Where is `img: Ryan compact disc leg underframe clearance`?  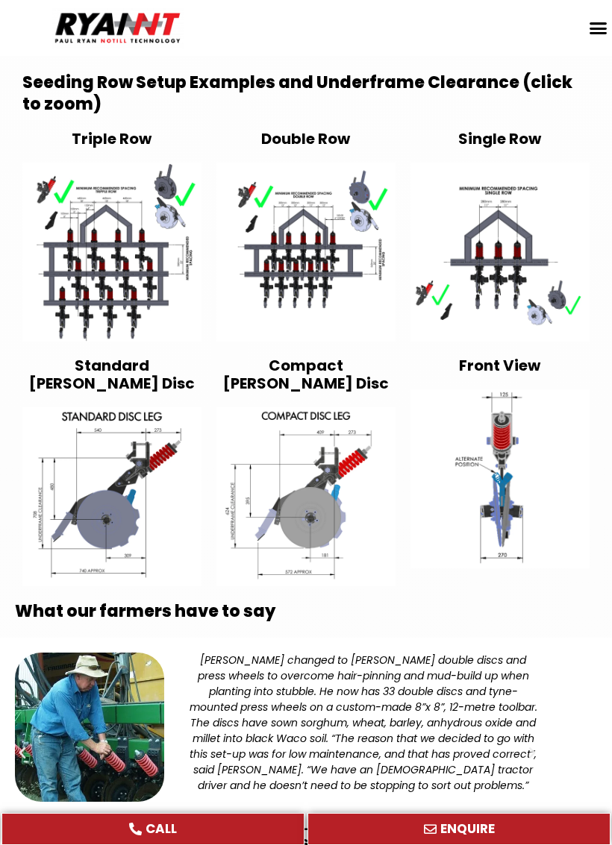
img: Ryan compact disc leg underframe clearance is located at coordinates (306, 497).